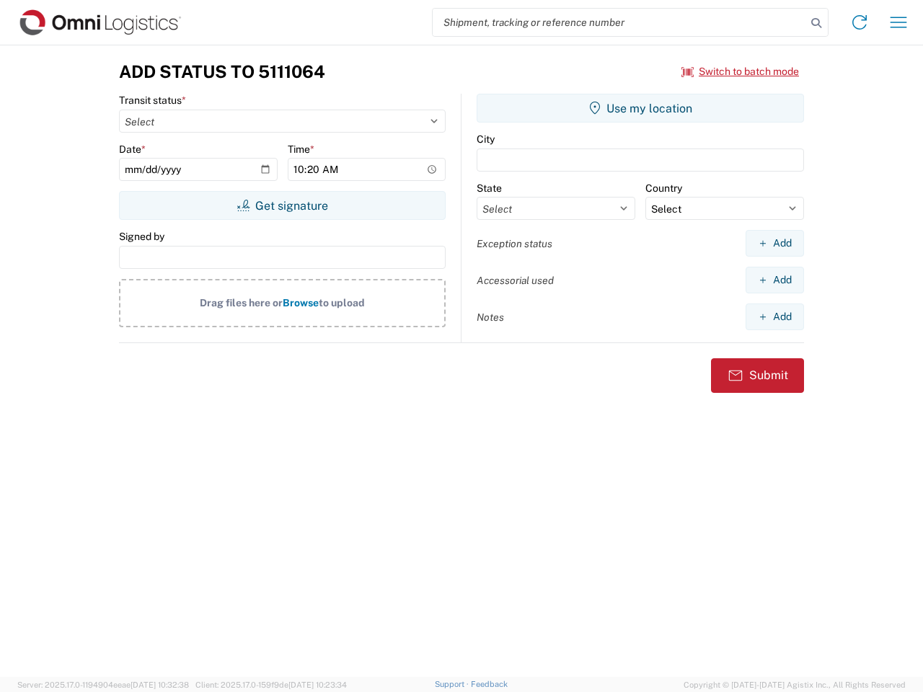 The width and height of the screenshot is (923, 692). I want to click on label: Time, so click(301, 149).